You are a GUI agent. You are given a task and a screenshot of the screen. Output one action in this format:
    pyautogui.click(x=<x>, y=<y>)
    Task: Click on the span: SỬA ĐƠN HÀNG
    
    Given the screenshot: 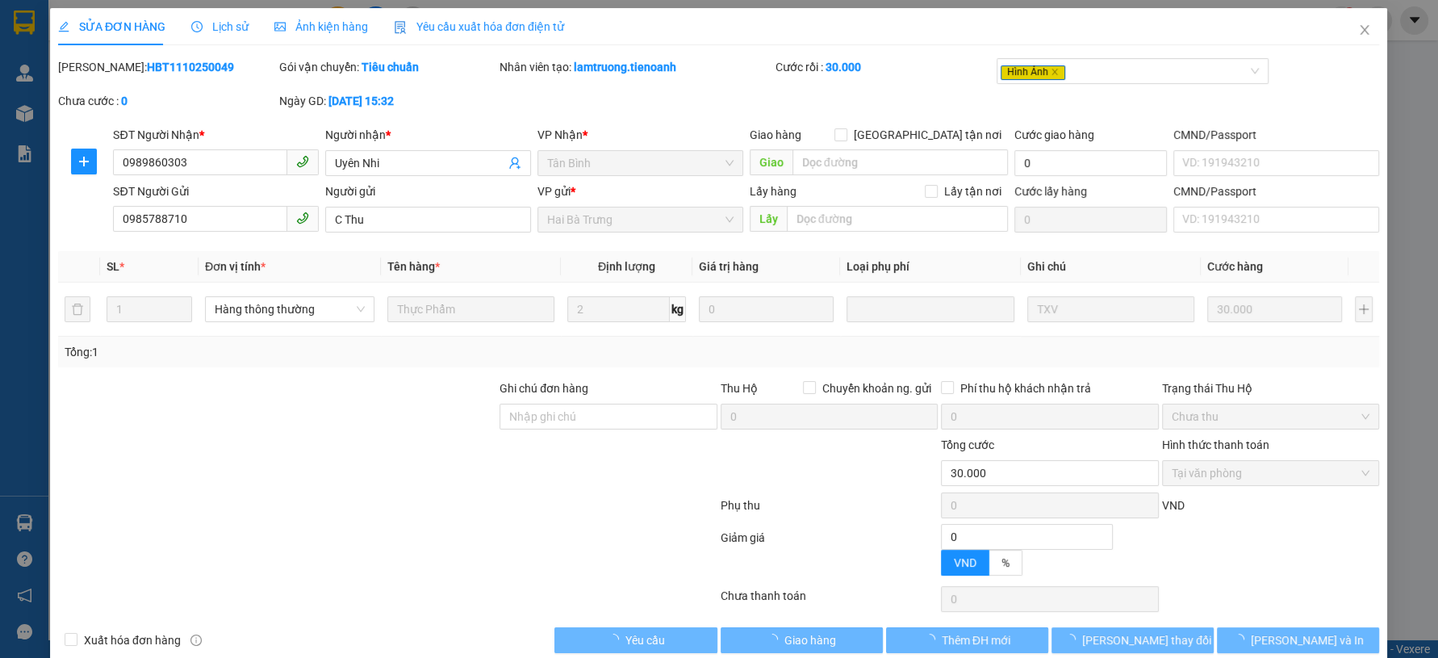 What is the action you would take?
    pyautogui.click(x=111, y=27)
    